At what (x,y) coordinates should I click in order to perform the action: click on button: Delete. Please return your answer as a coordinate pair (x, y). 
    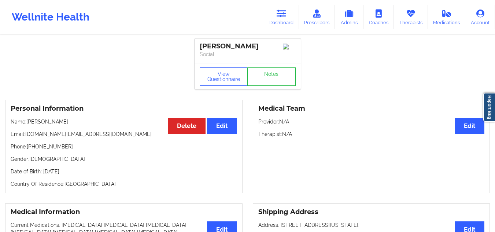
    Looking at the image, I should click on (186, 126).